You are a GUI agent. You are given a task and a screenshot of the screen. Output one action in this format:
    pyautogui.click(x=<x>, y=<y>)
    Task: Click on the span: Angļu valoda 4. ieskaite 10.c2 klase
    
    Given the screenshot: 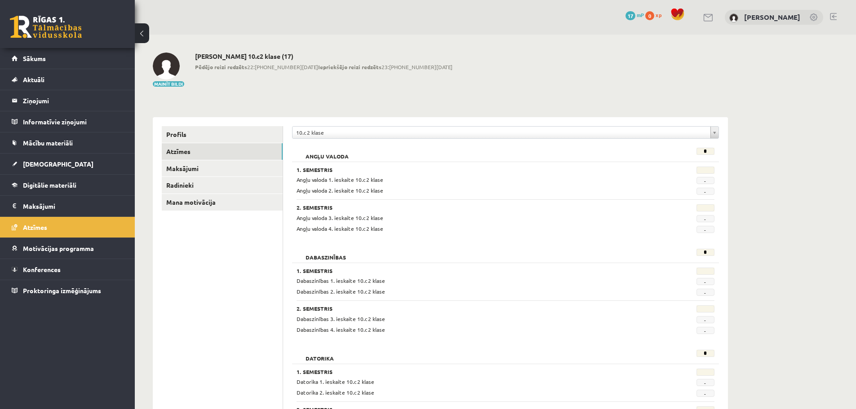 What is the action you would take?
    pyautogui.click(x=340, y=229)
    